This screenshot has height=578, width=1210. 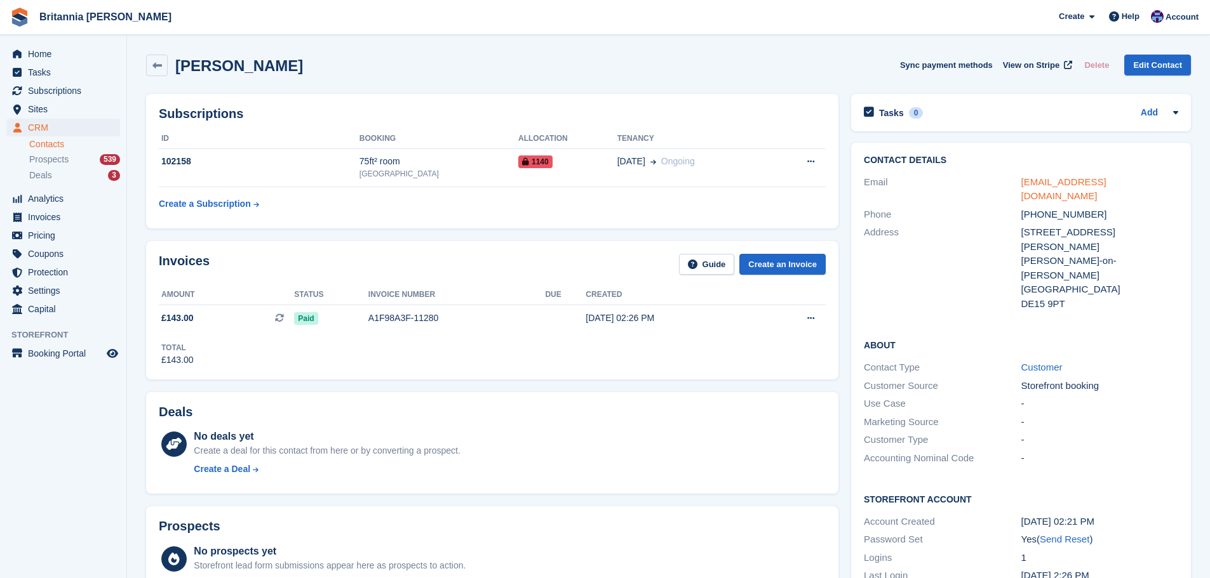 What do you see at coordinates (707, 264) in the screenshot?
I see `a: Guide` at bounding box center [707, 264].